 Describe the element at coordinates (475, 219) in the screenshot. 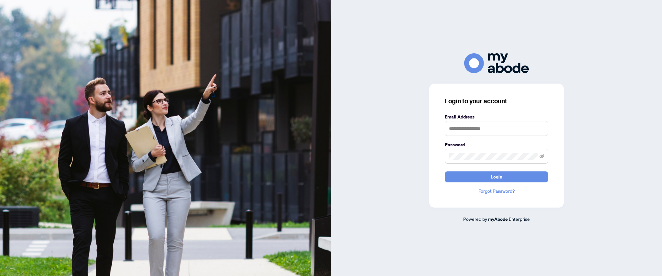

I see `span: Powered by` at that location.